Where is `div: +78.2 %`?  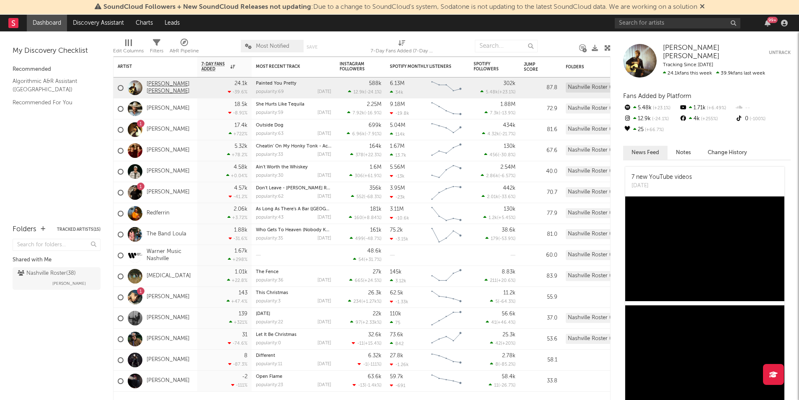
div: +78.2 % is located at coordinates (237, 154).